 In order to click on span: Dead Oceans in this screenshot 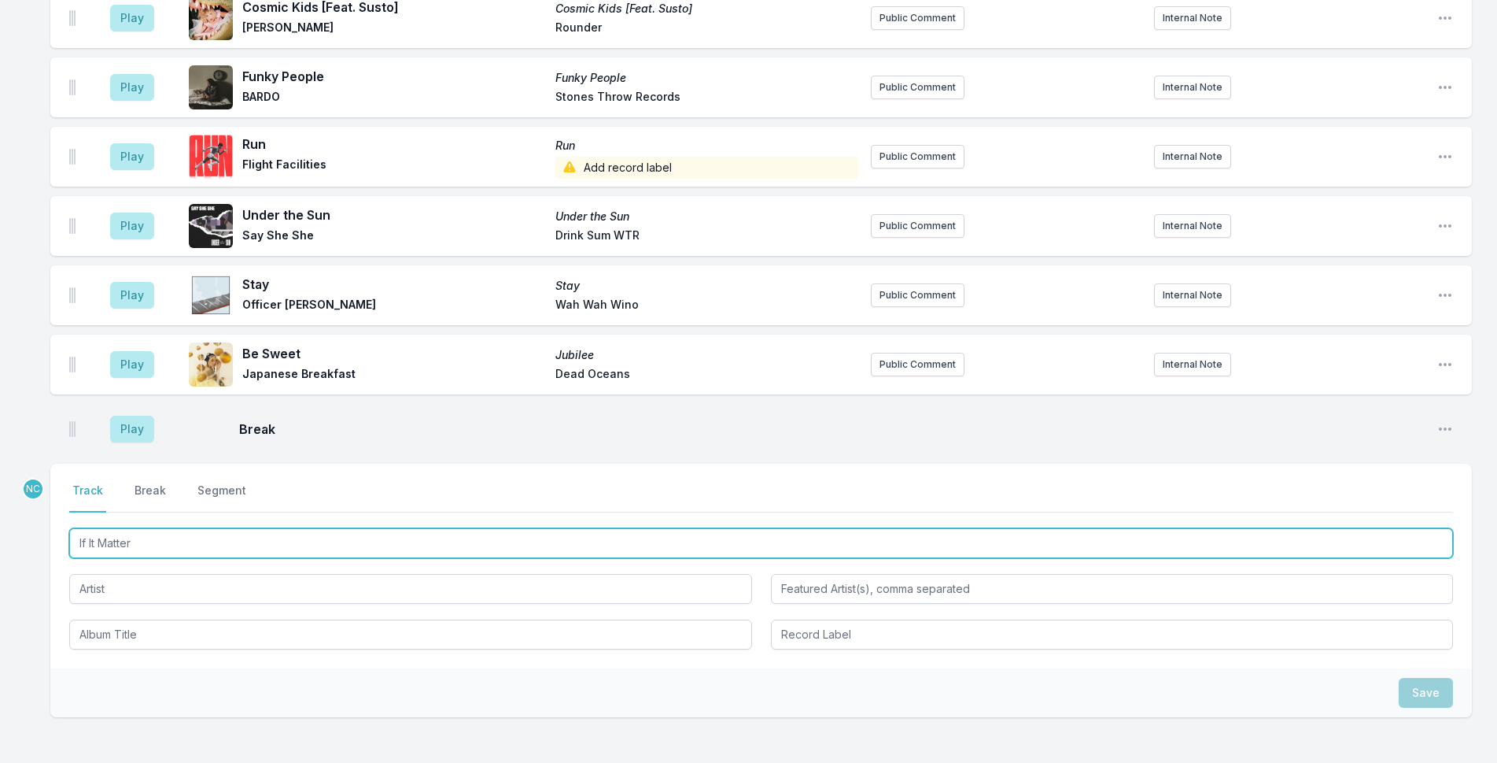, I will do `click(707, 375)`.